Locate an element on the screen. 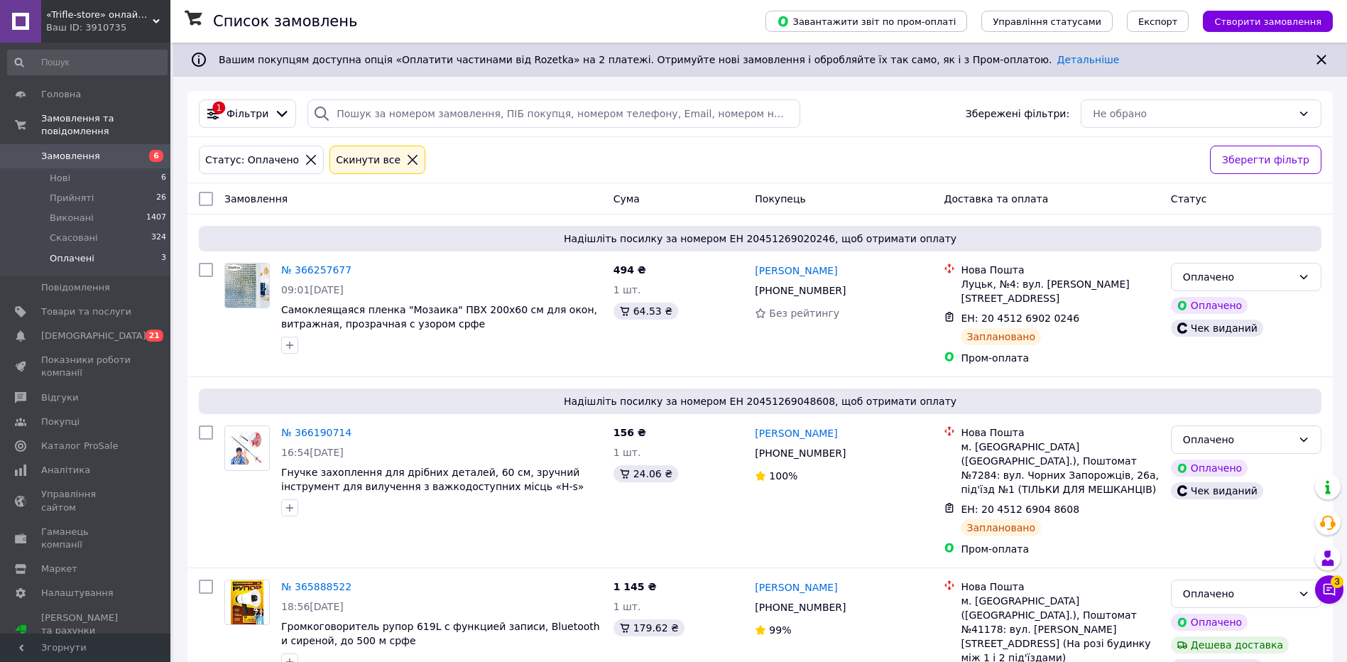  span: Товари та послуги is located at coordinates (86, 312).